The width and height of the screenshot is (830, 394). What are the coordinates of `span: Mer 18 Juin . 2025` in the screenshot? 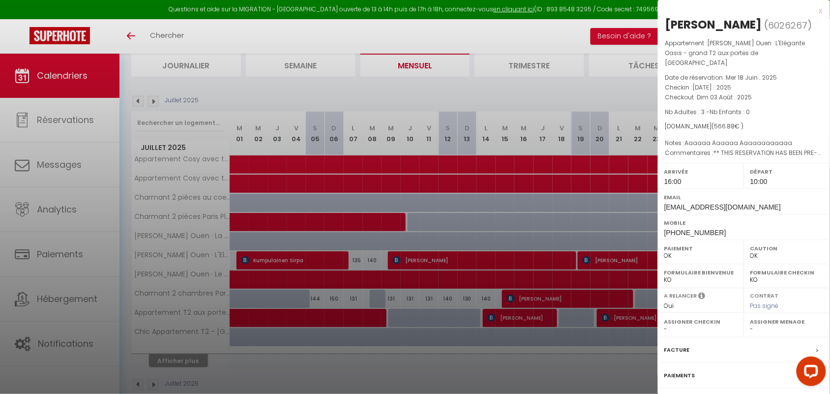 It's located at (752, 77).